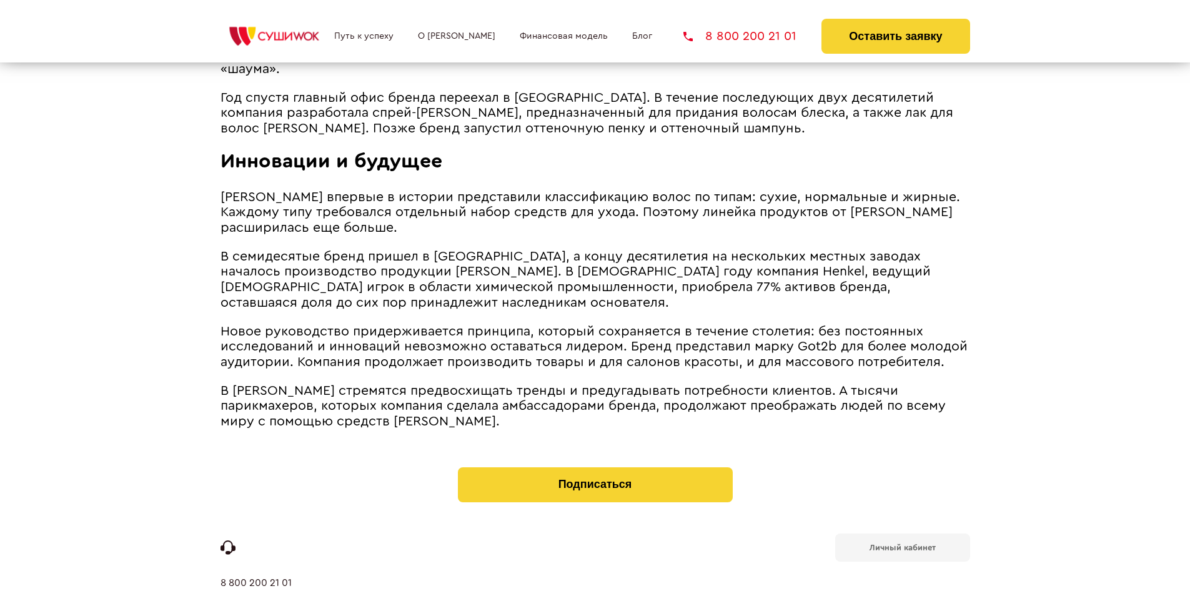  What do you see at coordinates (363, 36) in the screenshot?
I see `a: Путь к успеху` at bounding box center [363, 36].